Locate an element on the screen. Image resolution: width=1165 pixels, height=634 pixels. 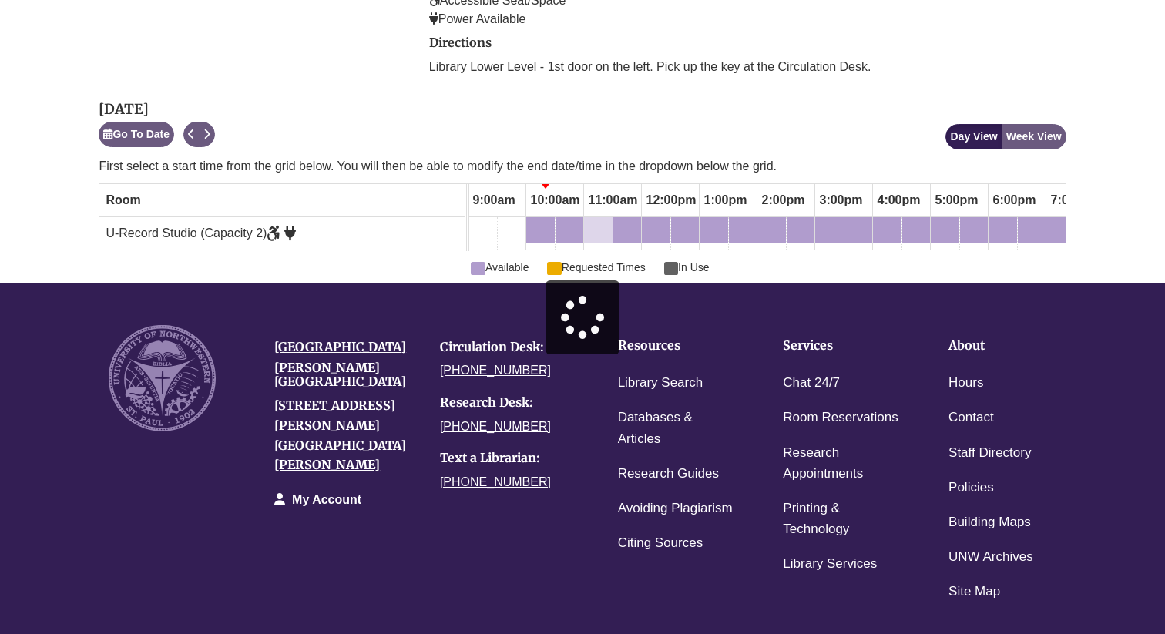
p: First select a start time from the grid below. You will then be able to modify the end date/time ... is located at coordinates (582, 166).